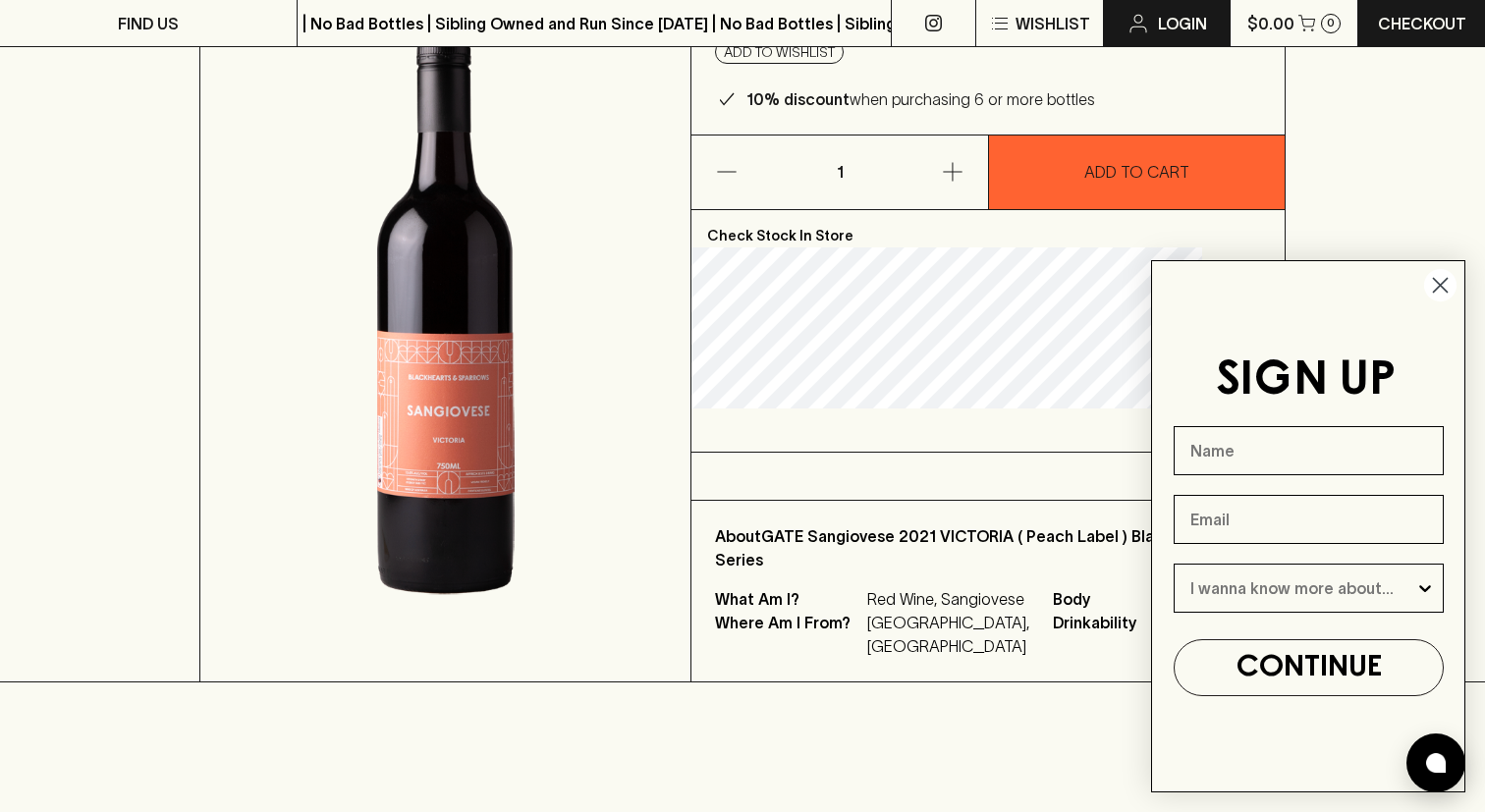  What do you see at coordinates (1053, 24) in the screenshot?
I see `p: Wishlist` at bounding box center [1053, 24].